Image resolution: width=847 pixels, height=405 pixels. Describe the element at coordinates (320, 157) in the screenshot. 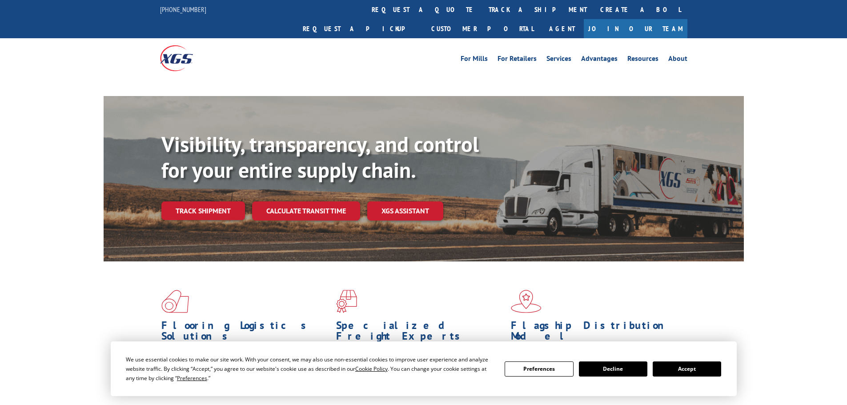

I see `b: Visibility, transparency, and control for your entire supply chain.` at that location.